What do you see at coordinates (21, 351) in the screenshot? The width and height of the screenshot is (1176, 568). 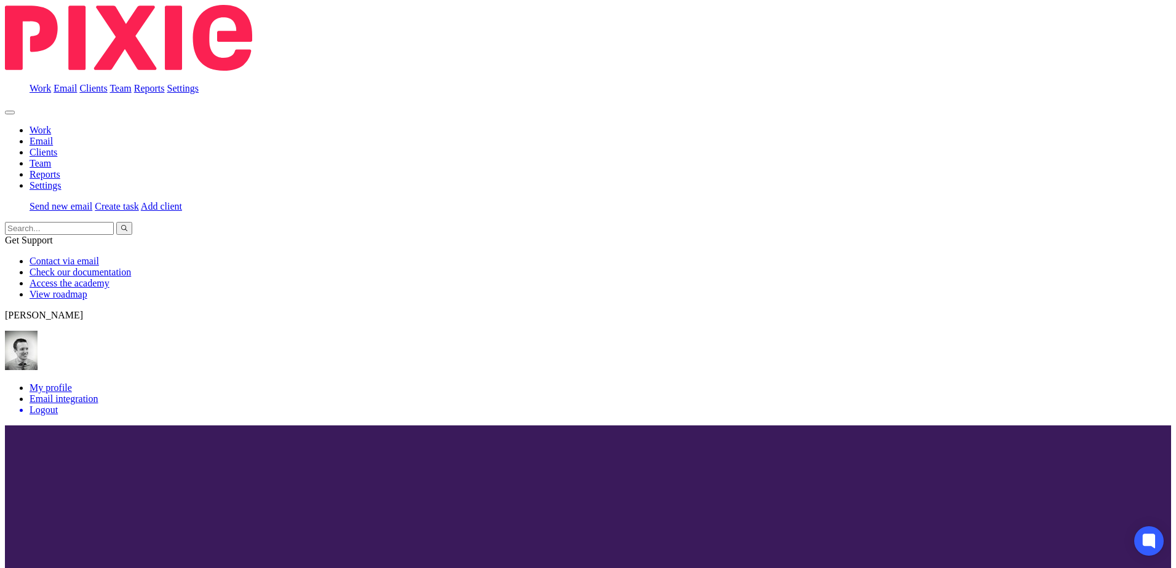 I see `img: Andy_2025.jpg` at bounding box center [21, 351].